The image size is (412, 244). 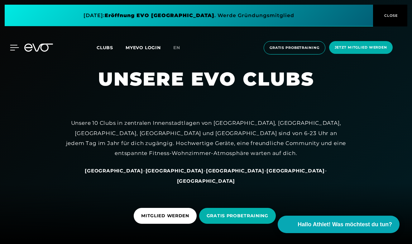 I want to click on span: GRATIS PROBETRAINING, so click(x=238, y=216).